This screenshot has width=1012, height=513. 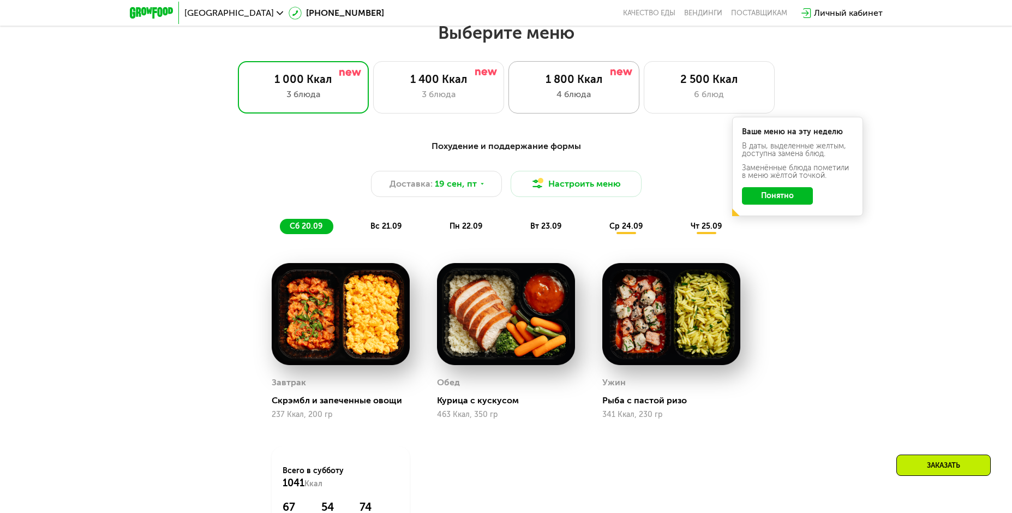 What do you see at coordinates (676, 401) in the screenshot?
I see `div: Рыба с пастой ризо` at bounding box center [676, 401].